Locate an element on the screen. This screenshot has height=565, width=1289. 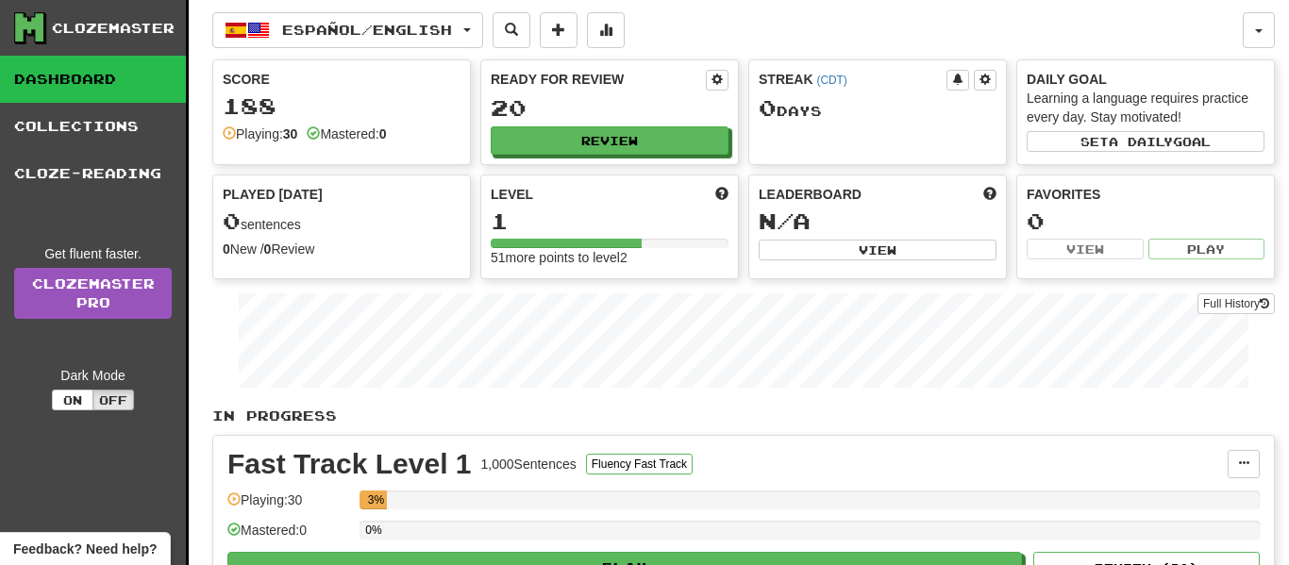
span: Español / English is located at coordinates (367, 29).